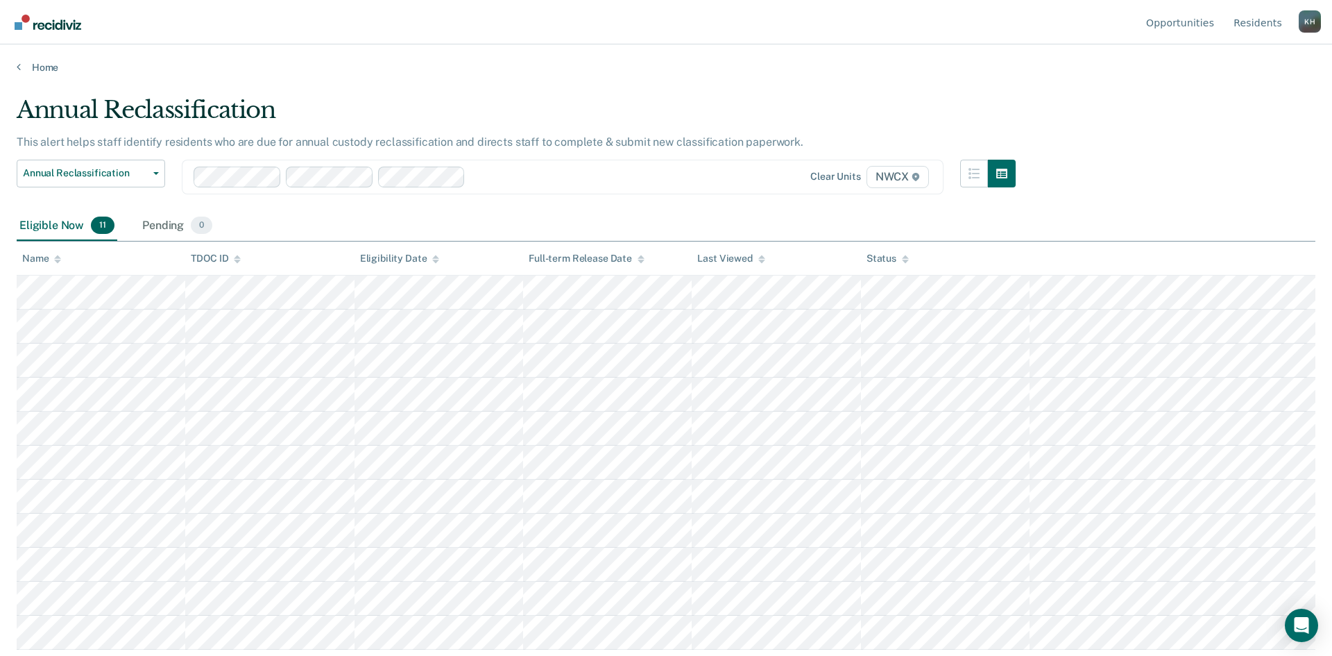  I want to click on div: Eligible Now11, so click(67, 226).